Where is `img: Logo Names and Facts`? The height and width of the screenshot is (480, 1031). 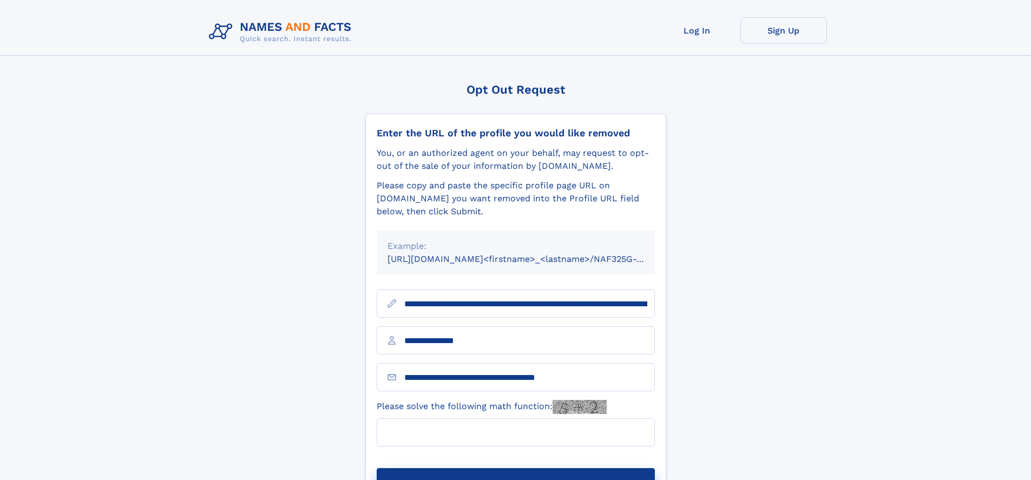 img: Logo Names and Facts is located at coordinates (283, 32).